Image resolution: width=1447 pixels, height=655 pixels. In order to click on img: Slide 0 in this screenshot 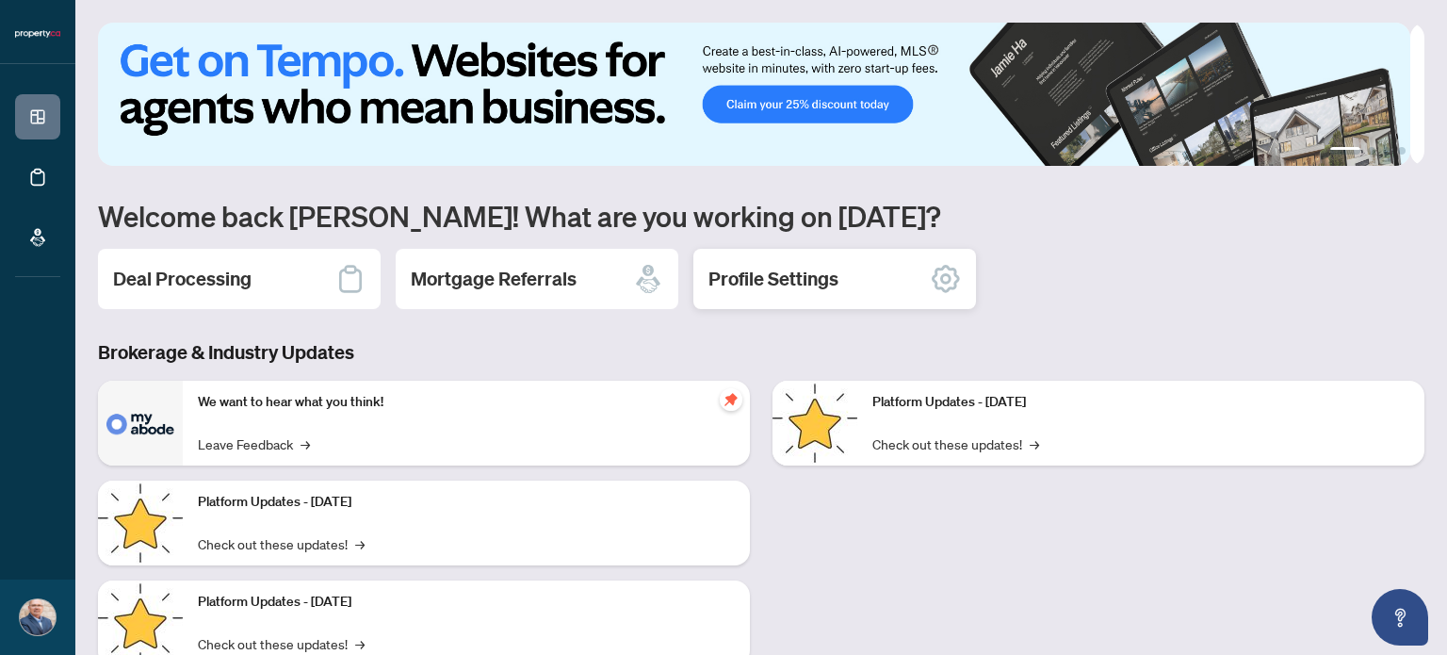, I will do `click(754, 94)`.